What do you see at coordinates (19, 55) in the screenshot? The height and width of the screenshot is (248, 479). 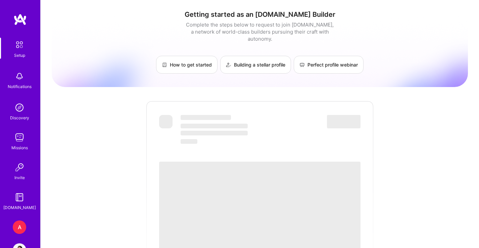 I see `div: Setup` at bounding box center [19, 55].